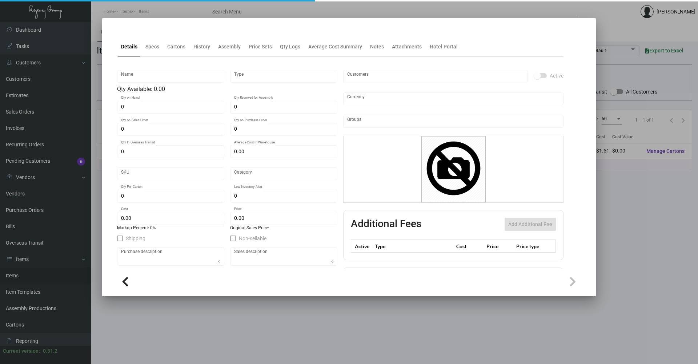 The image size is (698, 364). Describe the element at coordinates (377, 47) in the screenshot. I see `div: Notes` at that location.